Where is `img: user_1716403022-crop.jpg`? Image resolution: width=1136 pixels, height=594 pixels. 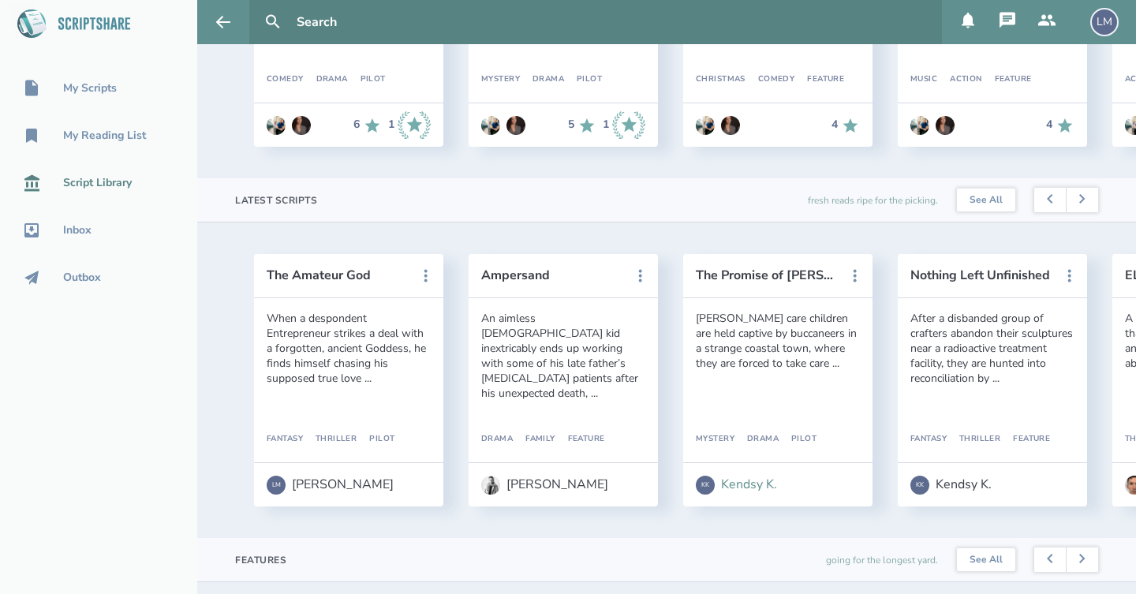
img: user_1716403022-crop.jpg is located at coordinates (491, 485).